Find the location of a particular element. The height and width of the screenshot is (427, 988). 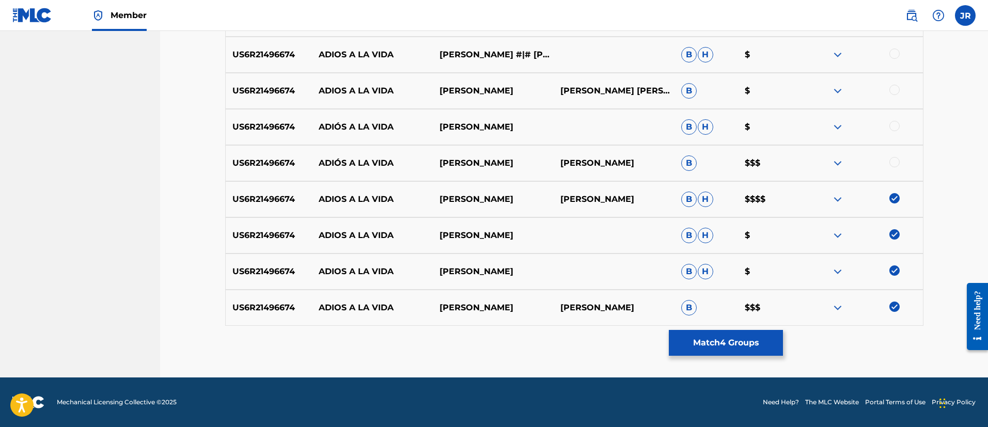

div: User Menu is located at coordinates (965, 15).